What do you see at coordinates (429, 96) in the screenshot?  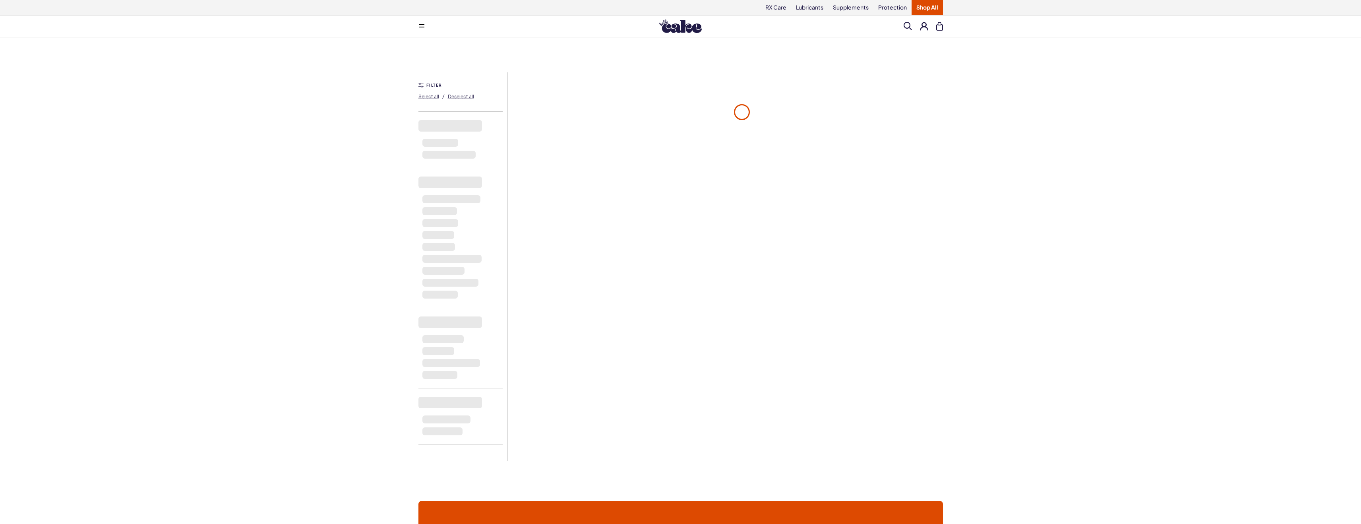 I see `button: Select all` at bounding box center [429, 96].